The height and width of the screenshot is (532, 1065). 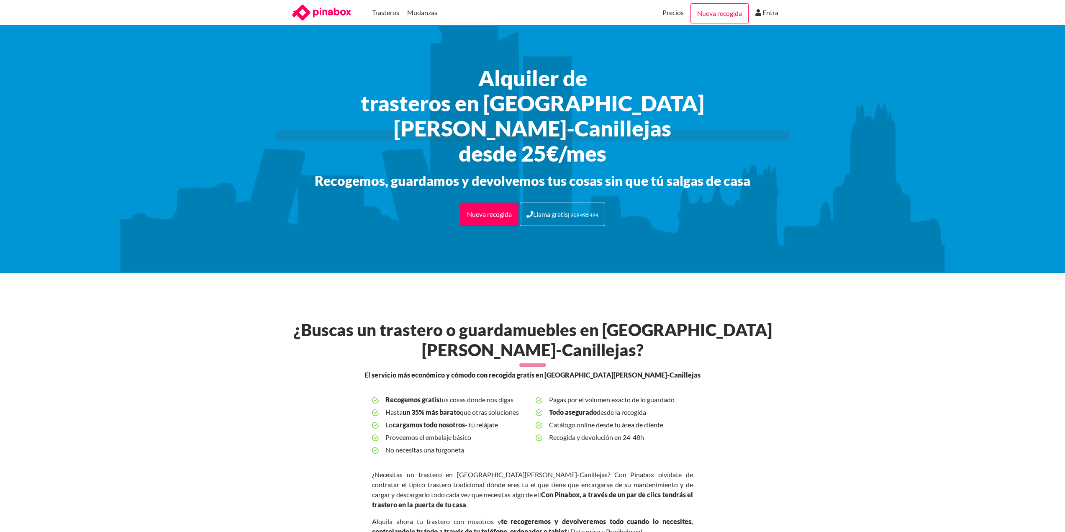 What do you see at coordinates (457, 450) in the screenshot?
I see `span: No necesitas una furgoneta` at bounding box center [457, 450].